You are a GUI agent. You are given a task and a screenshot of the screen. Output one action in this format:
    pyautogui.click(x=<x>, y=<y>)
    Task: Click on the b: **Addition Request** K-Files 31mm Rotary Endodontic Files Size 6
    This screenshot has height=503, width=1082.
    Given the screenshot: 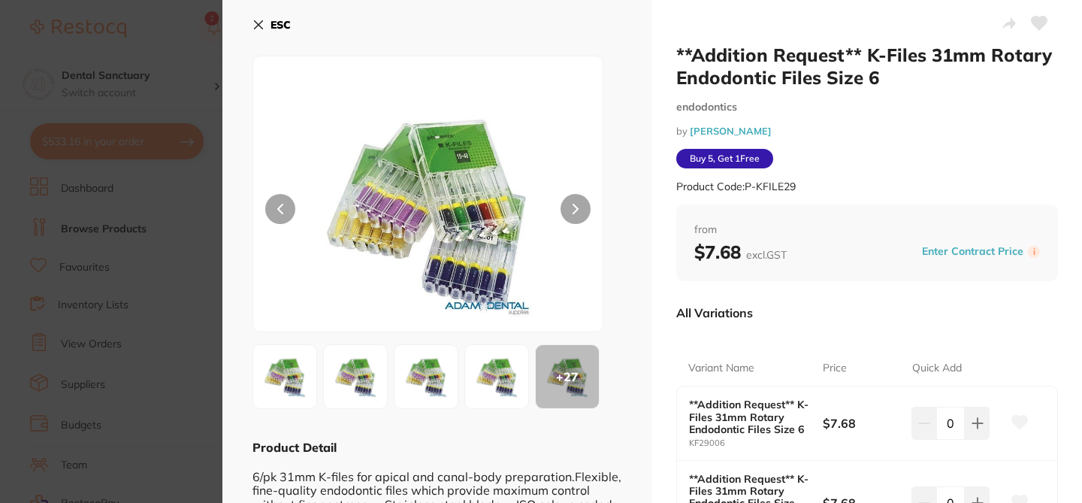 What is the action you would take?
    pyautogui.click(x=749, y=416)
    